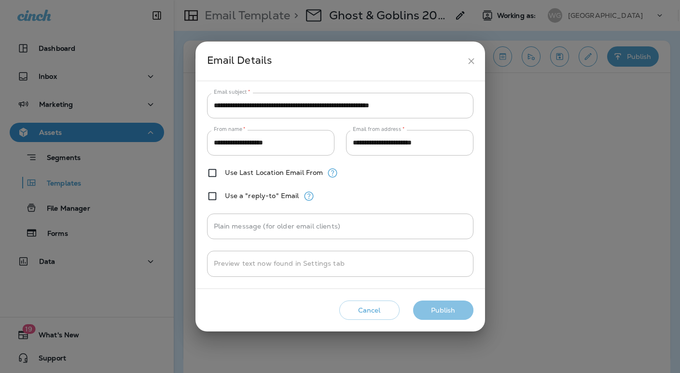  I want to click on label: From name, so click(230, 129).